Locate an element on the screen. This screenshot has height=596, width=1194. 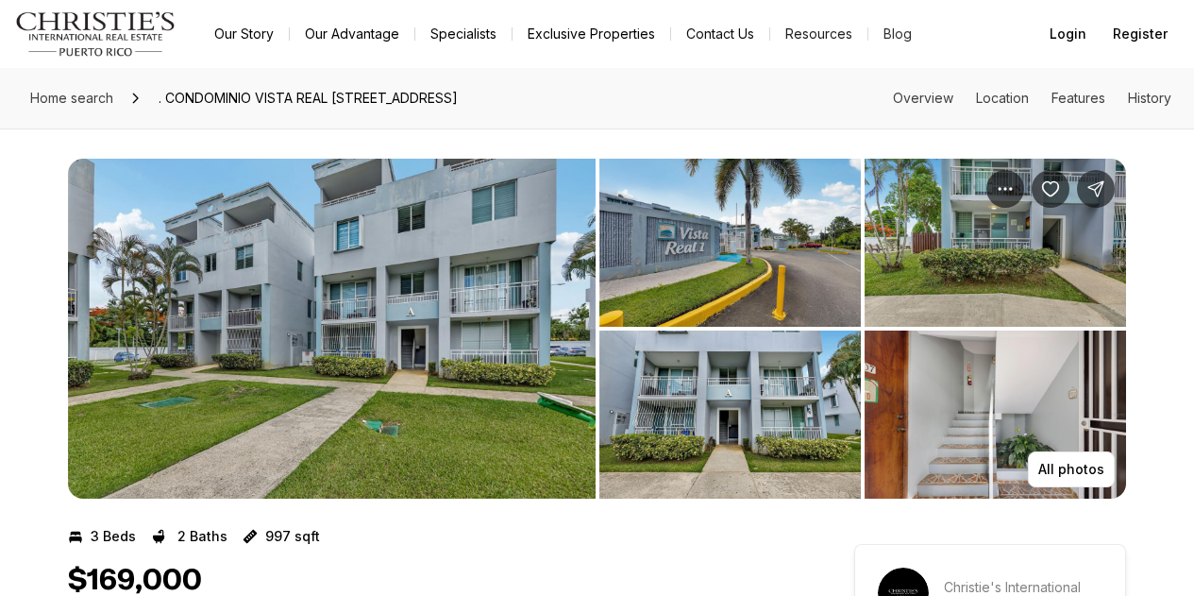
span: Home search is located at coordinates (72, 97).